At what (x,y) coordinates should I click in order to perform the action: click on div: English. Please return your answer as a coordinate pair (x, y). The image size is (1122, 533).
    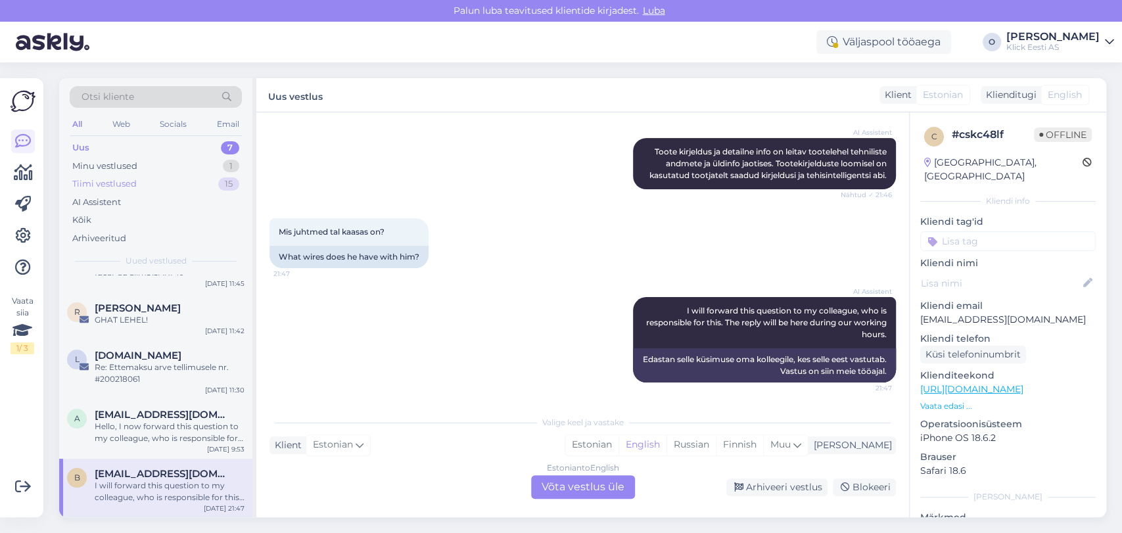
    Looking at the image, I should click on (642, 445).